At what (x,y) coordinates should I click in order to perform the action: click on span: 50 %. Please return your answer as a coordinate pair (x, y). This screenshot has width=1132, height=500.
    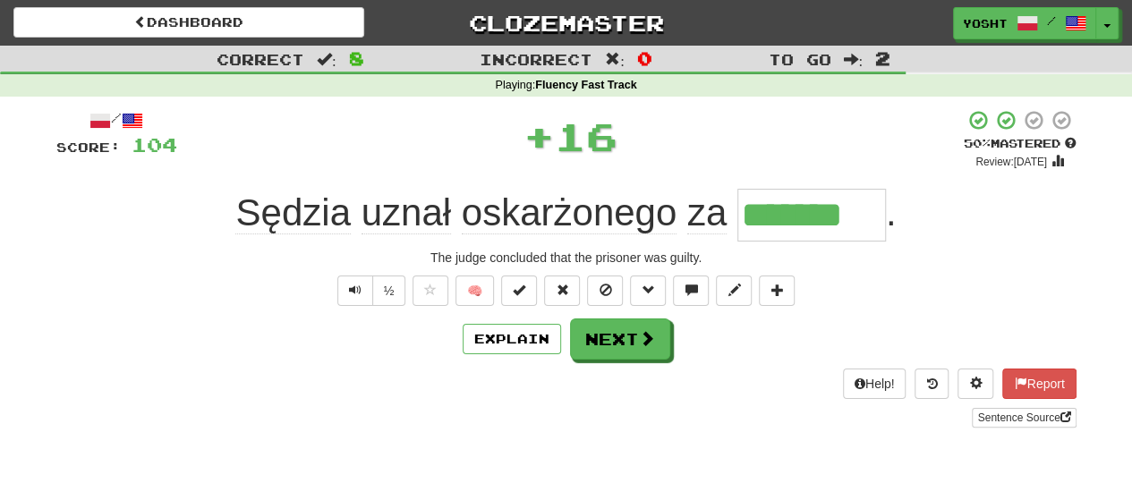
    Looking at the image, I should click on (977, 143).